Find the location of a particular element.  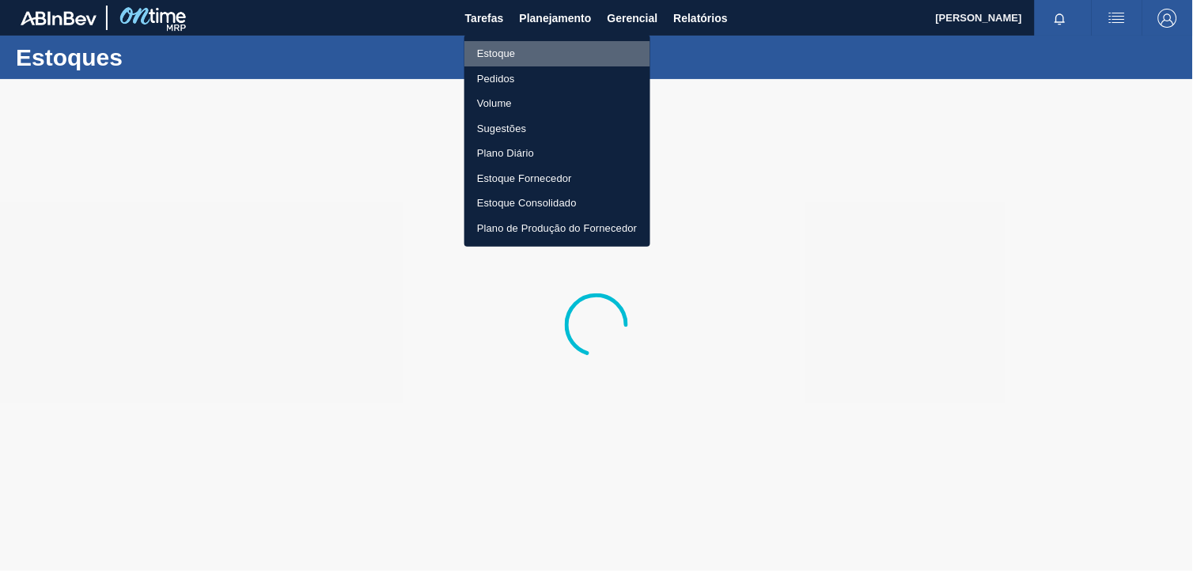

li: Plano Diário is located at coordinates (557, 154).